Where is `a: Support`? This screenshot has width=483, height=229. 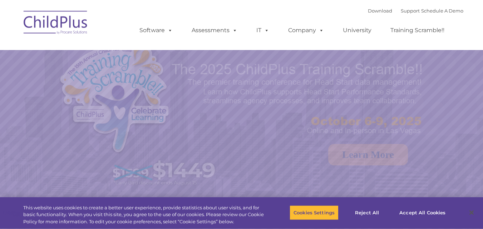
a: Support is located at coordinates (410, 11).